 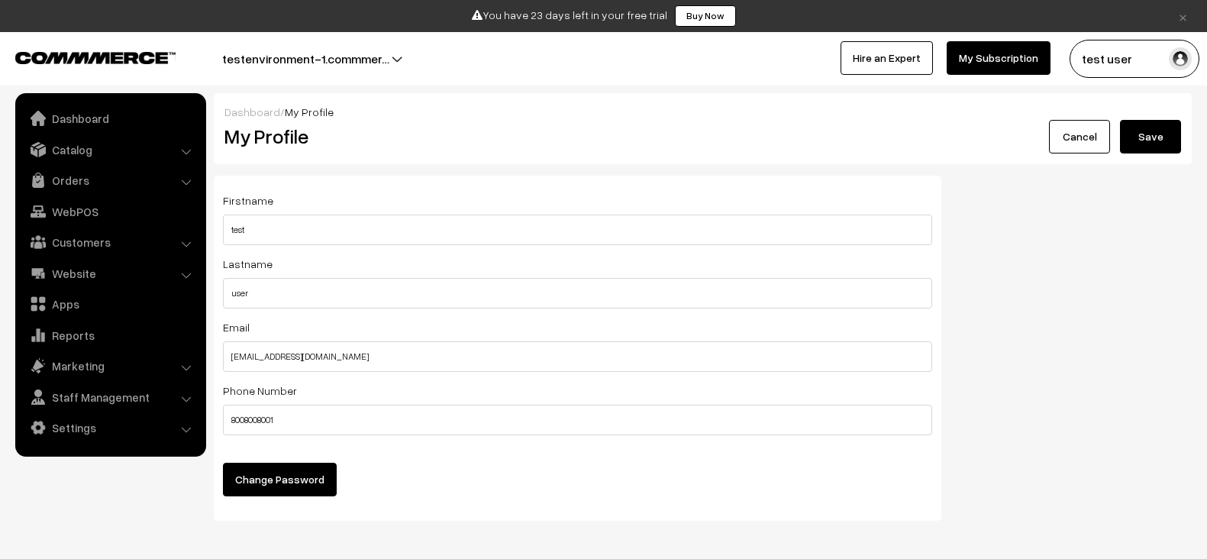 What do you see at coordinates (577, 357) in the screenshot?
I see `input: Email` at bounding box center [577, 357].